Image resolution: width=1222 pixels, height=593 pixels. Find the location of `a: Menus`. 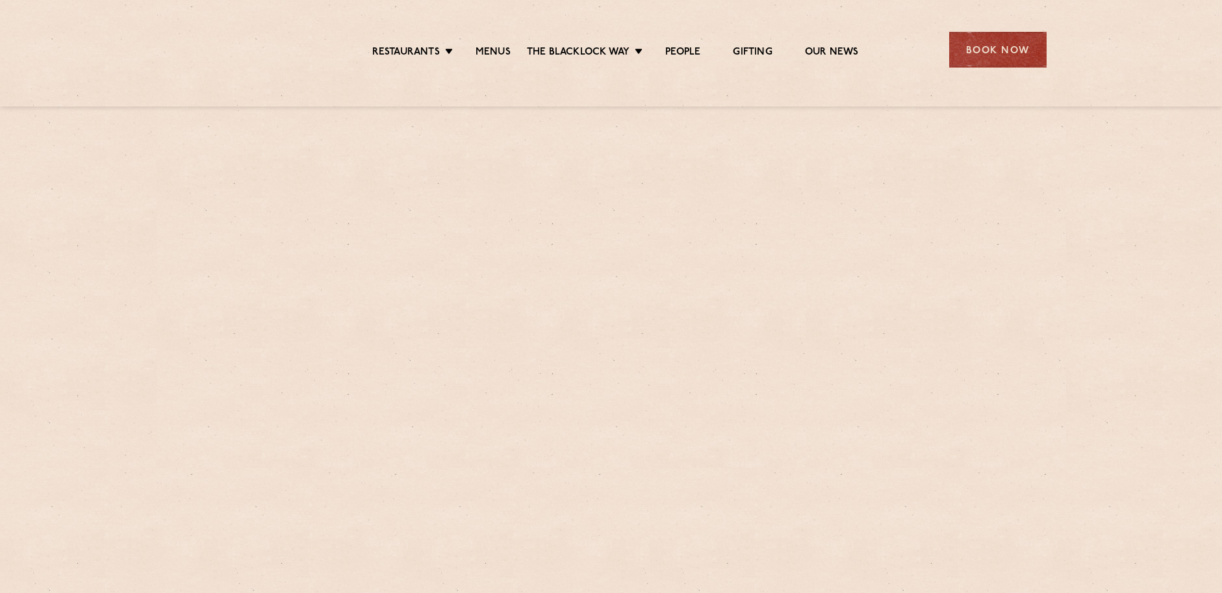

a: Menus is located at coordinates (493, 53).